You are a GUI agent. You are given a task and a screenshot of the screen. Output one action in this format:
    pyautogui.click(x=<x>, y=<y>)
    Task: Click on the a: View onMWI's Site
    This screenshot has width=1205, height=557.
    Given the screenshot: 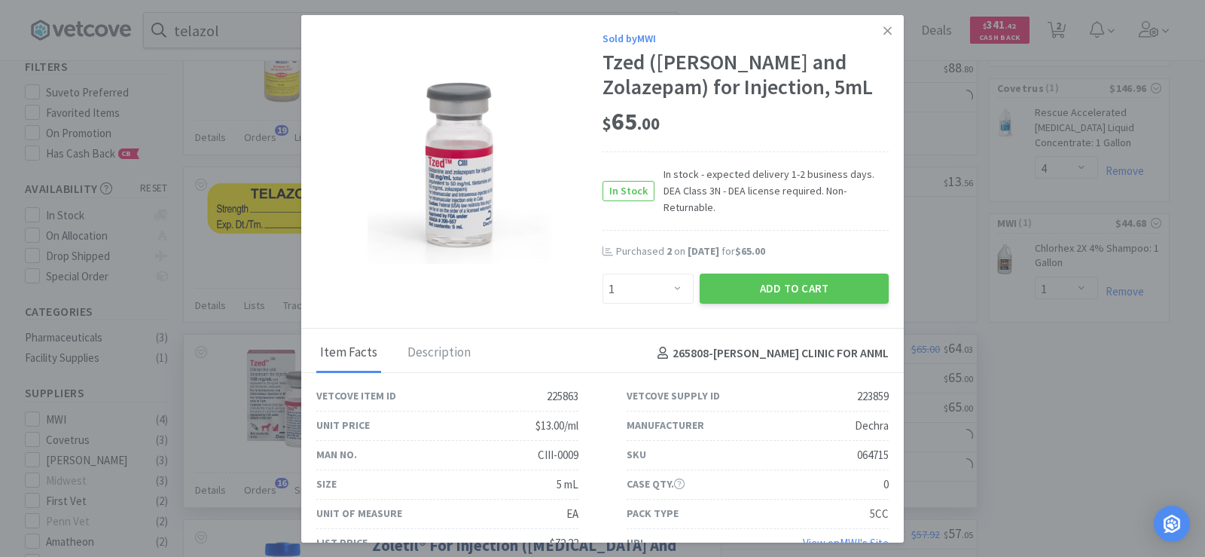 What is the action you would take?
    pyautogui.click(x=846, y=542)
    